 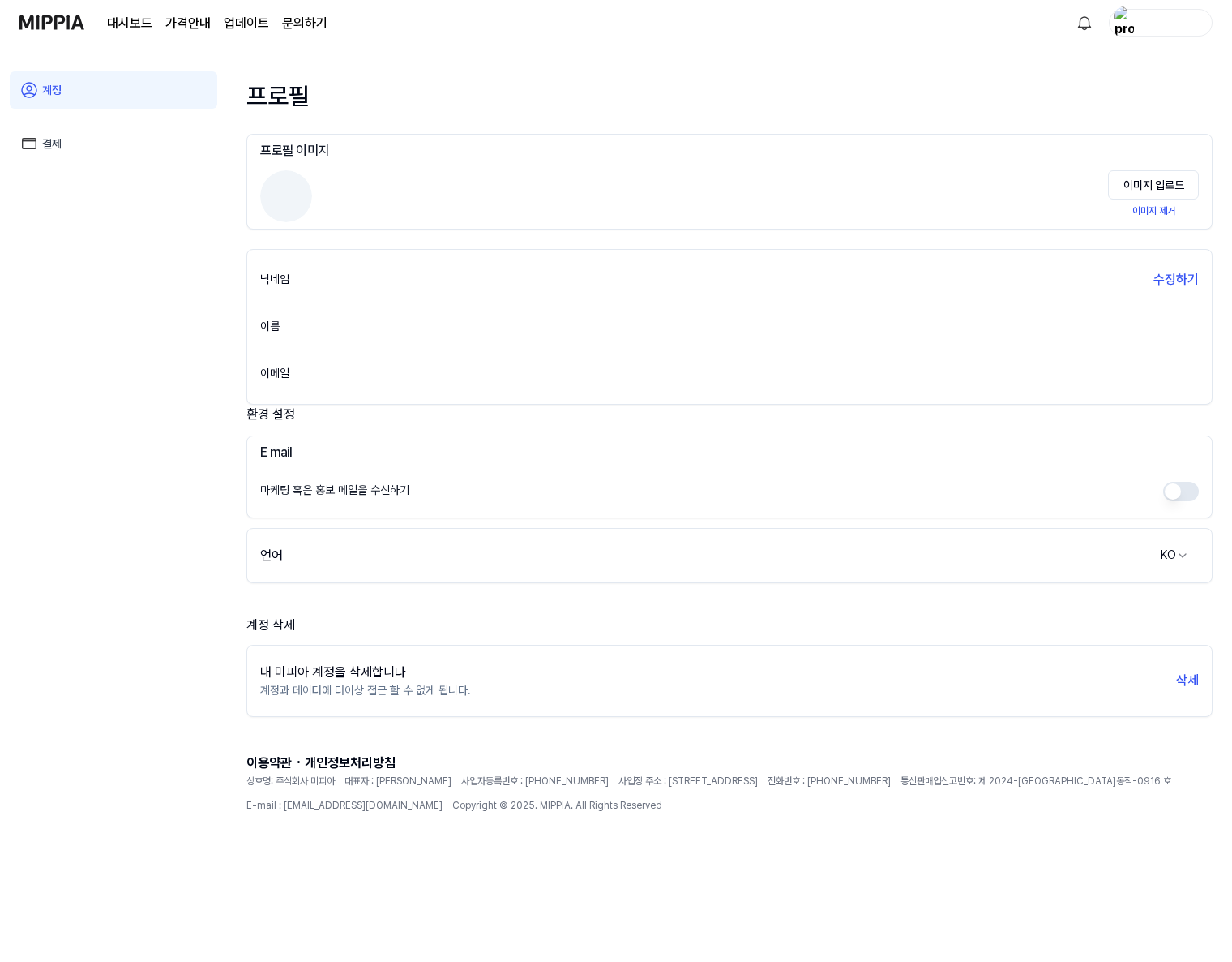 I want to click on button: 이용약관, so click(x=269, y=763).